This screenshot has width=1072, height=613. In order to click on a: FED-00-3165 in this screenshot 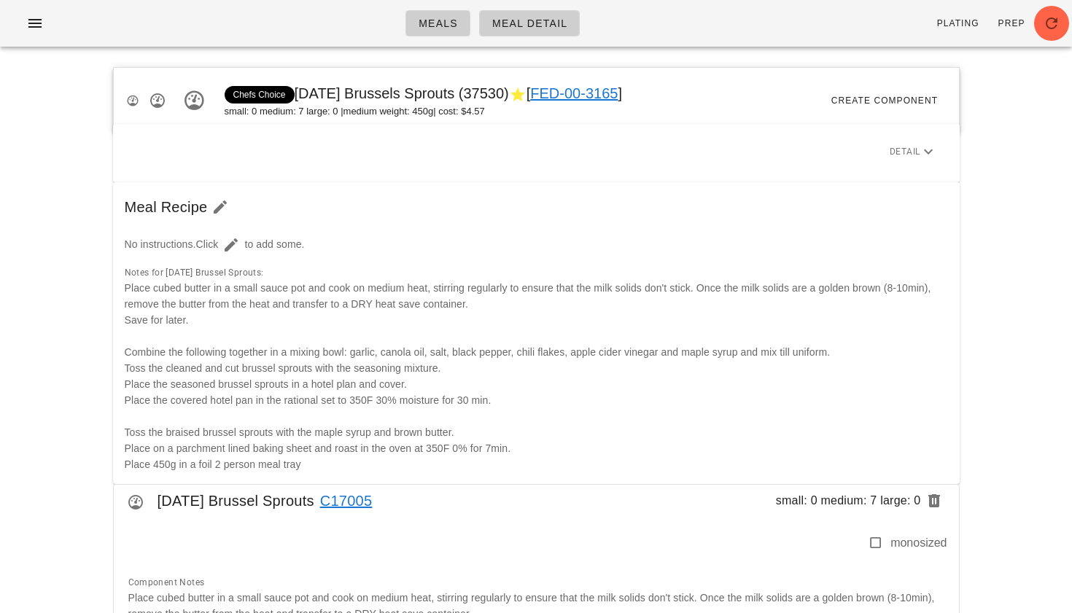, I will do `click(574, 93)`.